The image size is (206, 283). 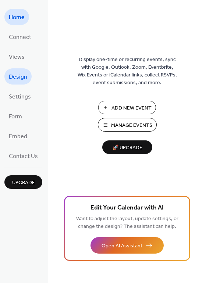 I want to click on span: Views, so click(x=17, y=57).